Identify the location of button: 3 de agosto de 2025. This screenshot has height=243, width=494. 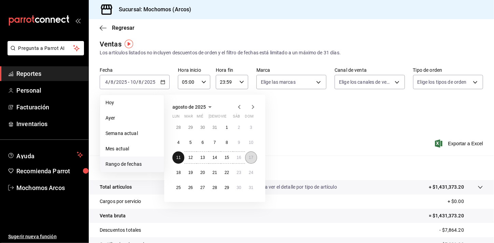
(251, 127).